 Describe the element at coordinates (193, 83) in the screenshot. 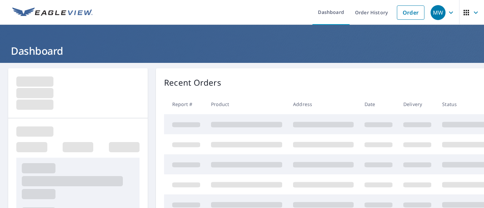

I see `p: Recent Orders` at that location.